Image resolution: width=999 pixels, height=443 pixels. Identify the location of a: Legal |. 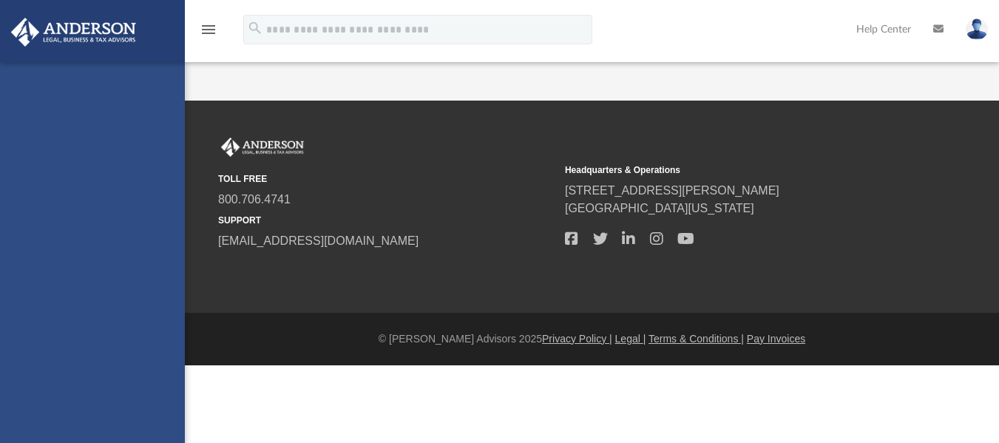
(631, 339).